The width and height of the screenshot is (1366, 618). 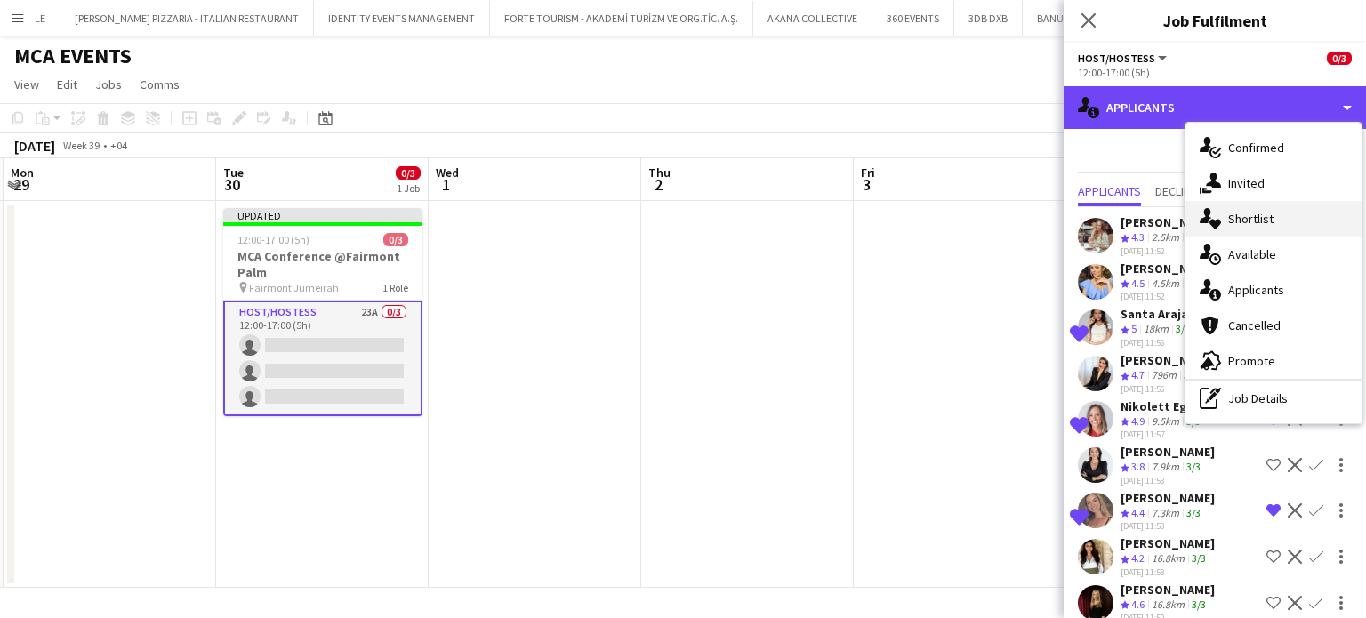 What do you see at coordinates (233, 173) in the screenshot?
I see `span: Tue` at bounding box center [233, 173].